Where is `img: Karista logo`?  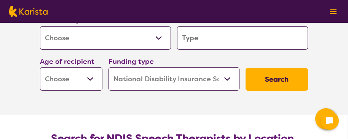 img: Karista logo is located at coordinates (28, 11).